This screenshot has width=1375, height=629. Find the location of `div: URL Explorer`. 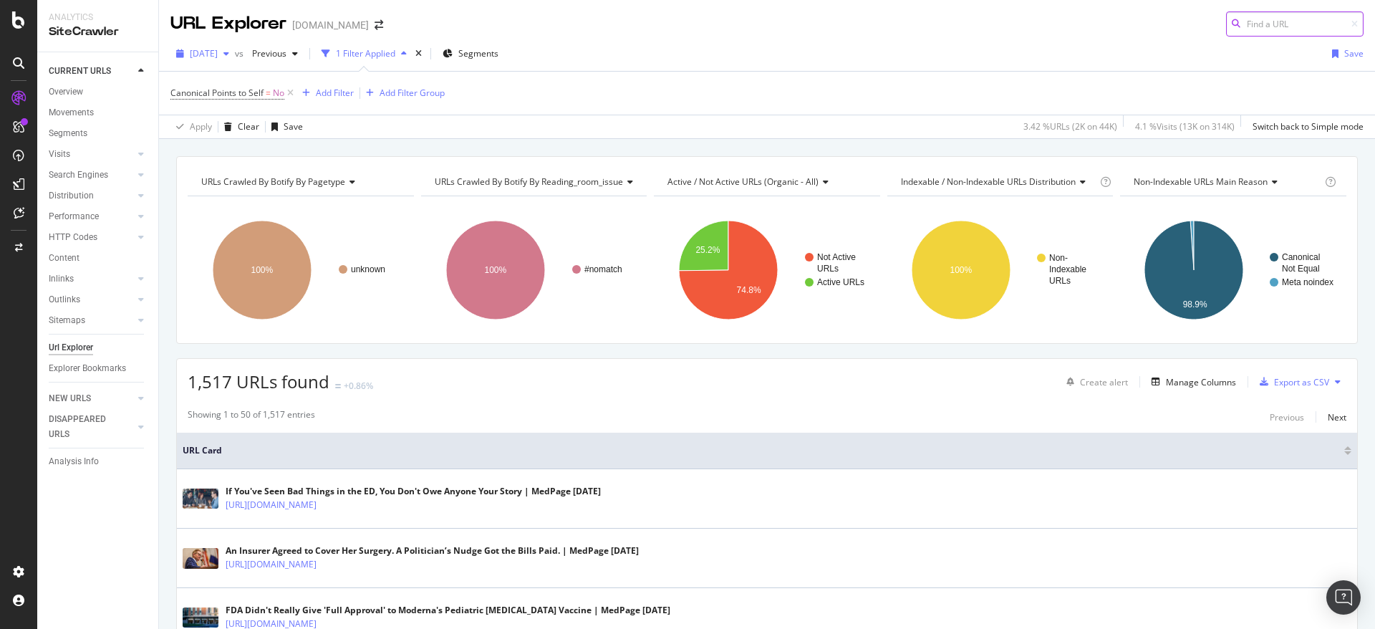

div: URL Explorer is located at coordinates (228, 24).